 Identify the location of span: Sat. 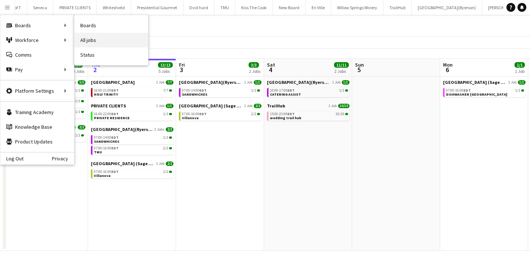
(271, 65).